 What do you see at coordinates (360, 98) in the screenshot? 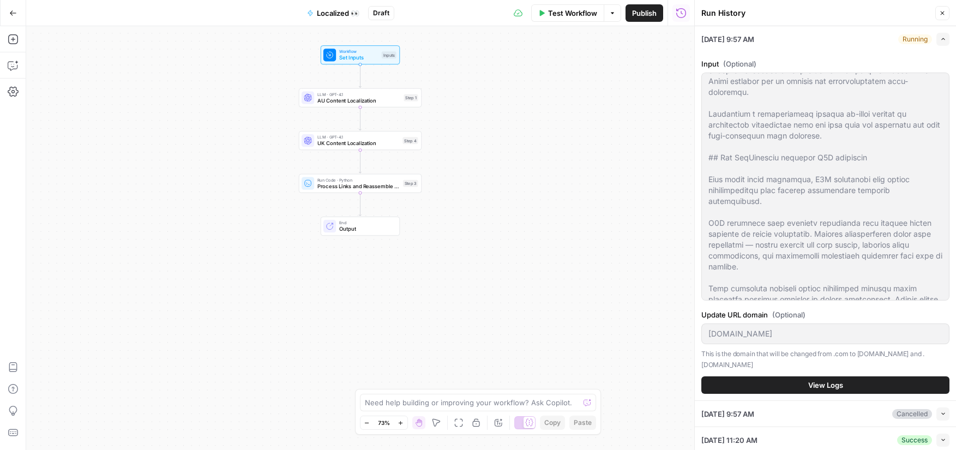
I see `div: LLM · GPT-4.1AU Content LocalizationStep 1` at bounding box center [360, 98].